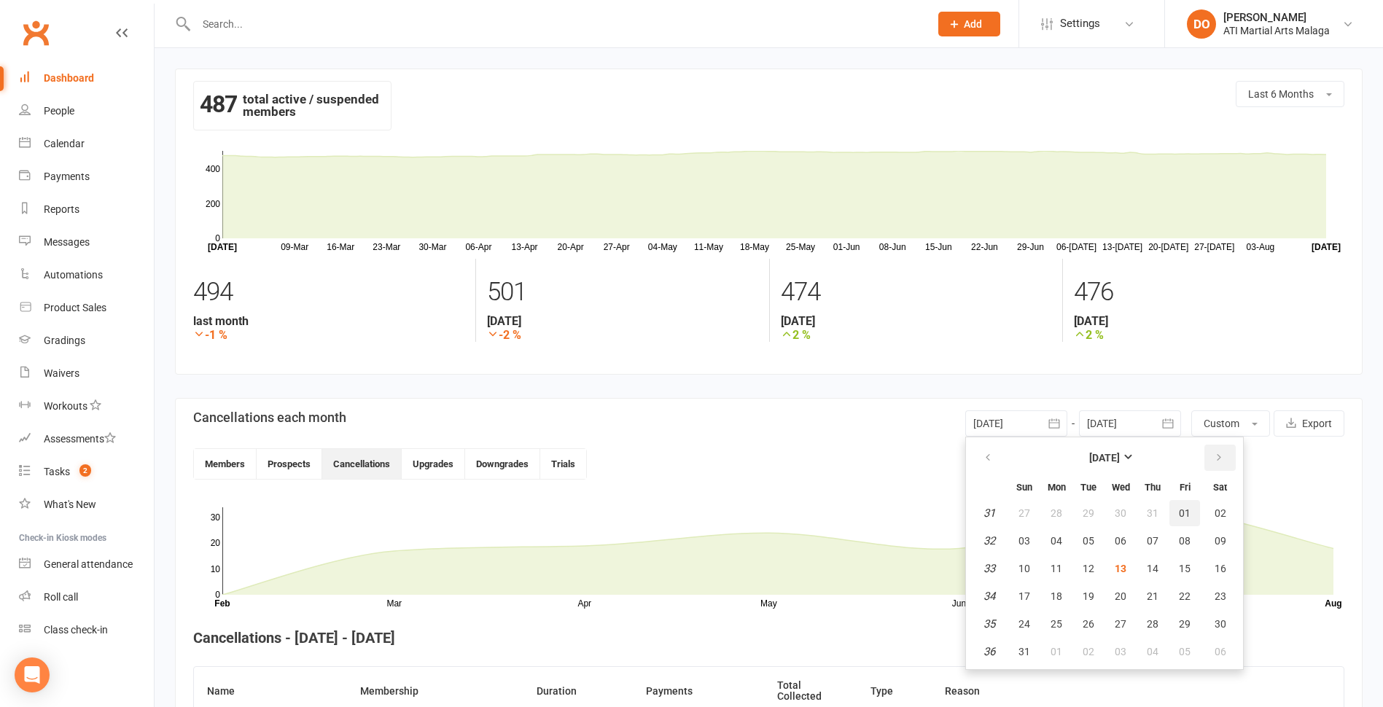 Image resolution: width=1383 pixels, height=707 pixels. What do you see at coordinates (502, 464) in the screenshot?
I see `button: Downgrades` at bounding box center [502, 464].